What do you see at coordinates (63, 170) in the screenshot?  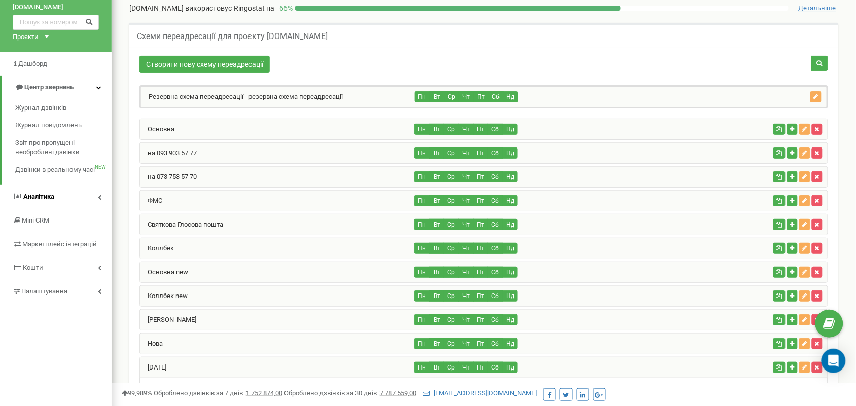 I see `a: Дзвінки в реальному часіNEW` at bounding box center [63, 170].